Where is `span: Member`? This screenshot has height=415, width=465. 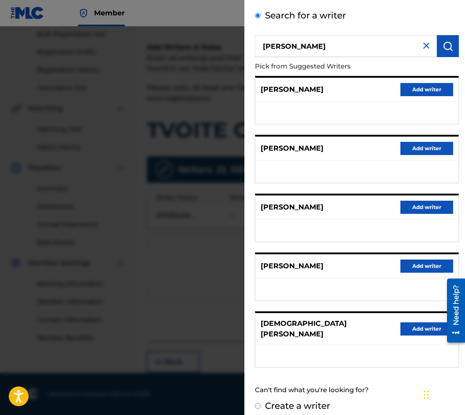 span: Member is located at coordinates (109, 13).